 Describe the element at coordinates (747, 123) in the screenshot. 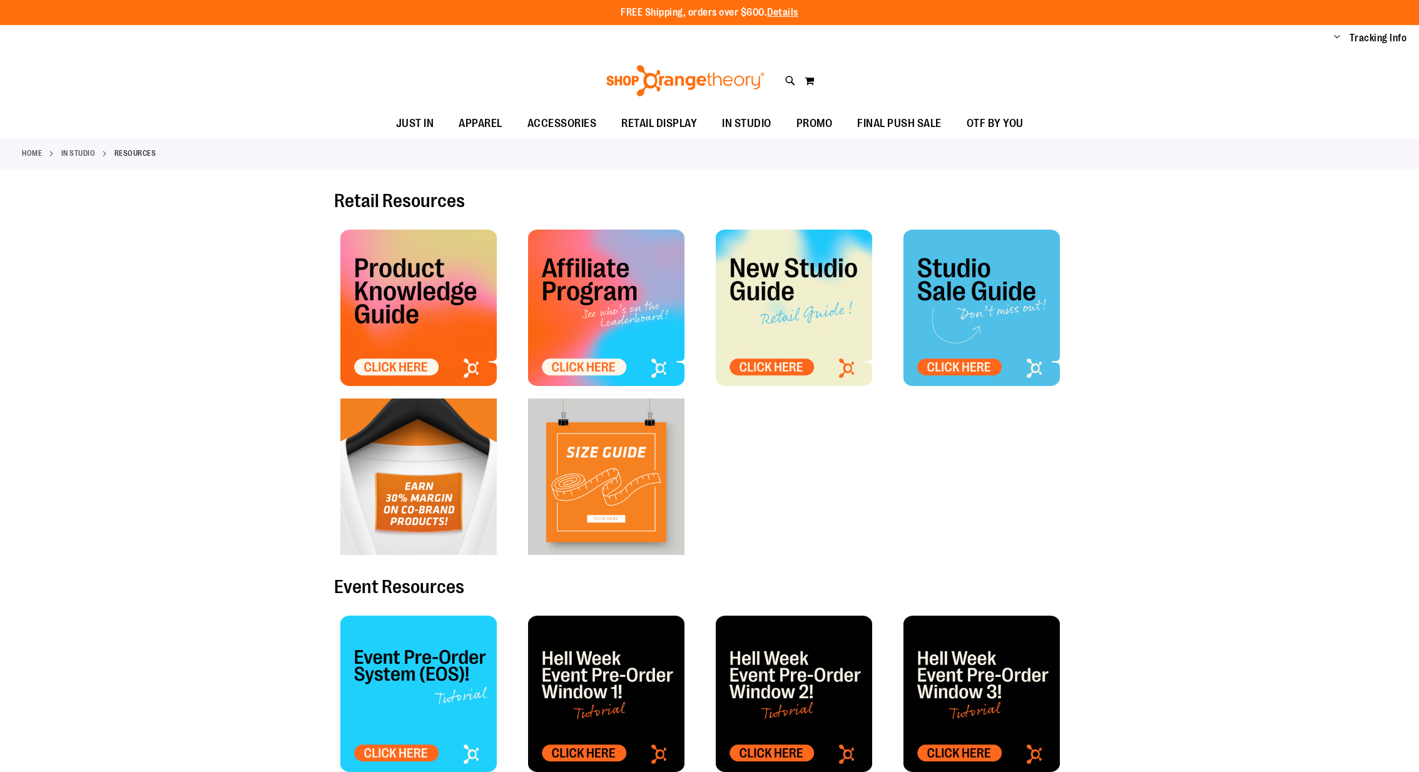

I see `span: IN STUDIO` at that location.